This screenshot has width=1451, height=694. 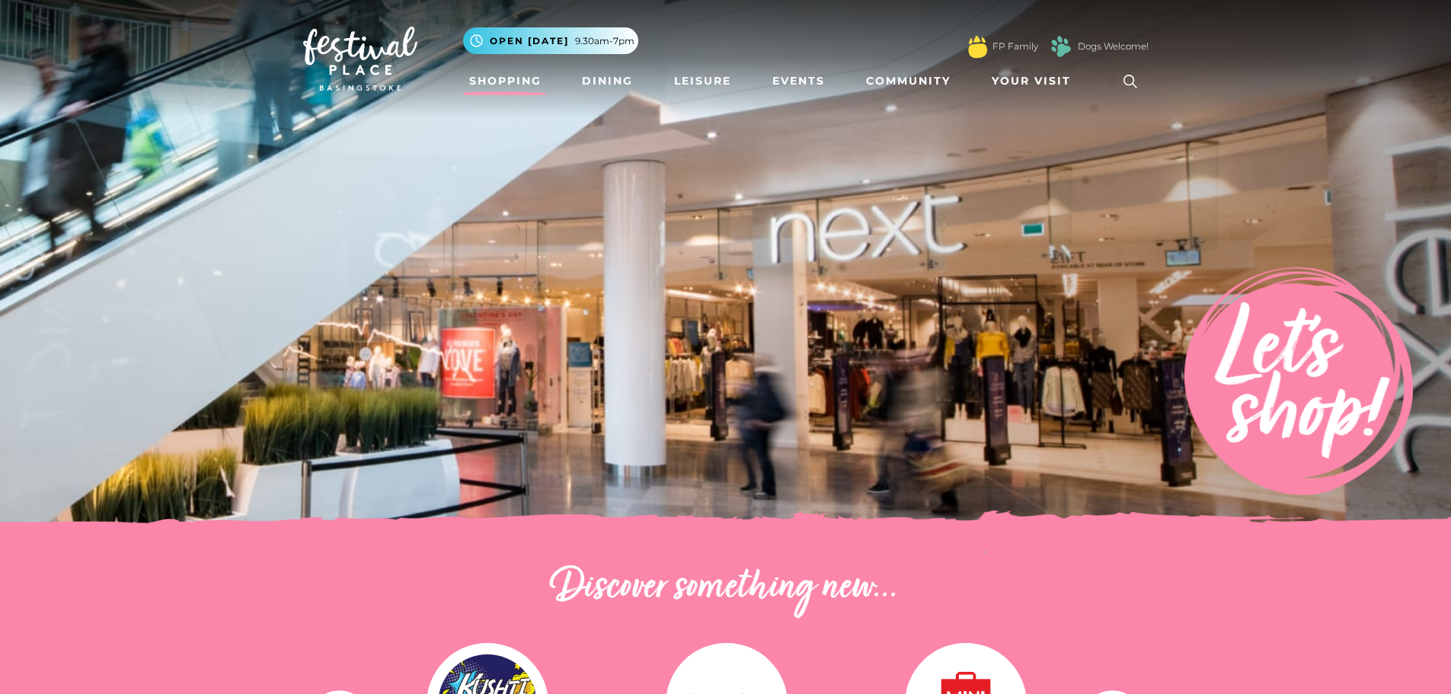 I want to click on a: FP Family, so click(x=1015, y=46).